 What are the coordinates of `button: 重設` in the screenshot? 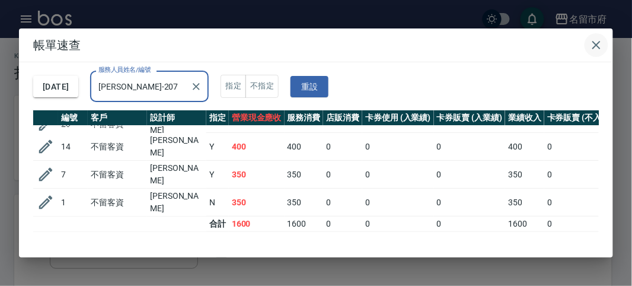 It's located at (310, 87).